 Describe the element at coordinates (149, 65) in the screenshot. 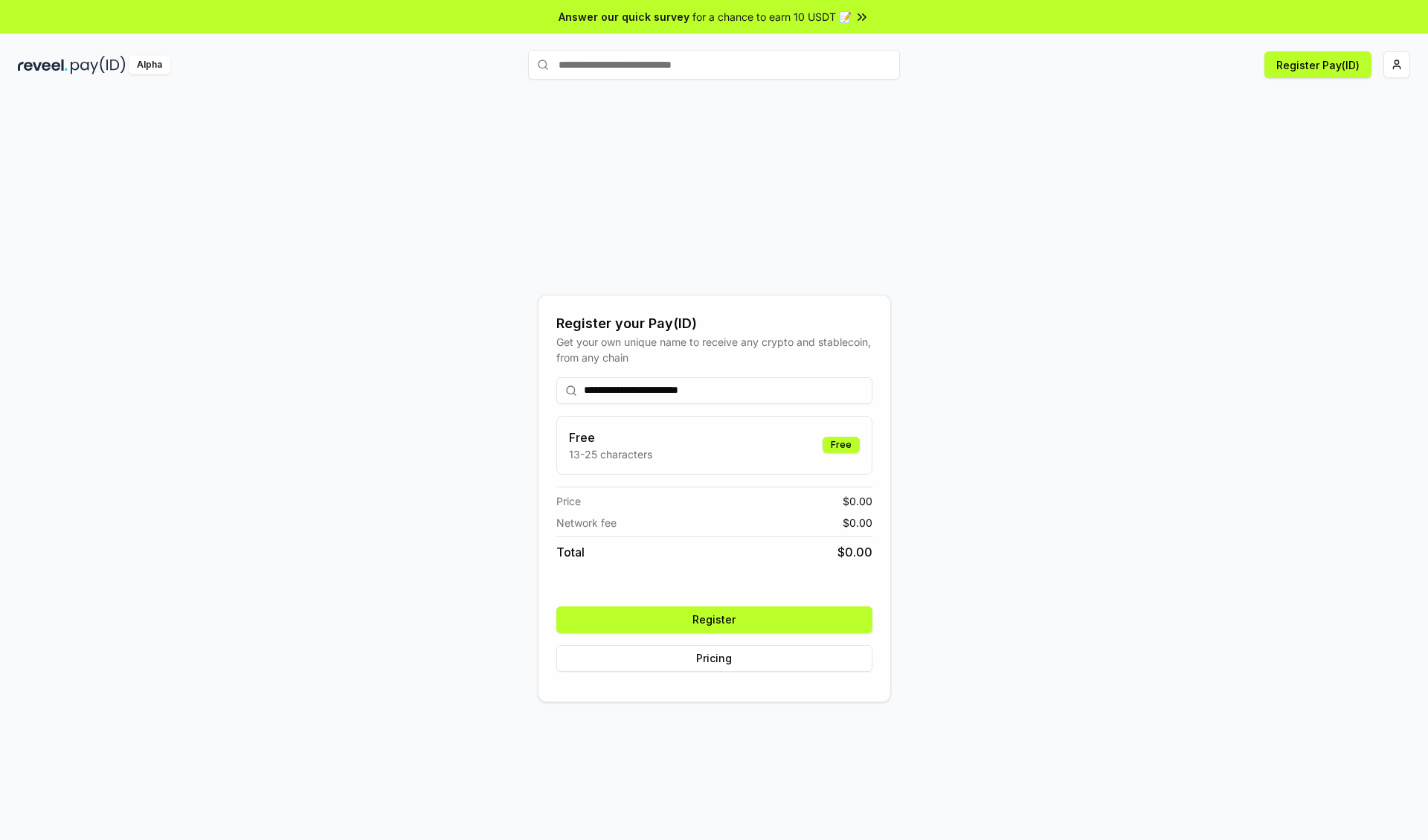

I see `div: Alpha` at that location.